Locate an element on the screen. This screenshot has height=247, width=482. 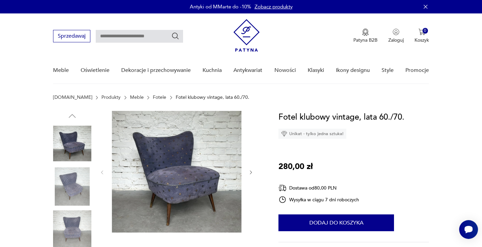
a: Produkty is located at coordinates (111, 97).